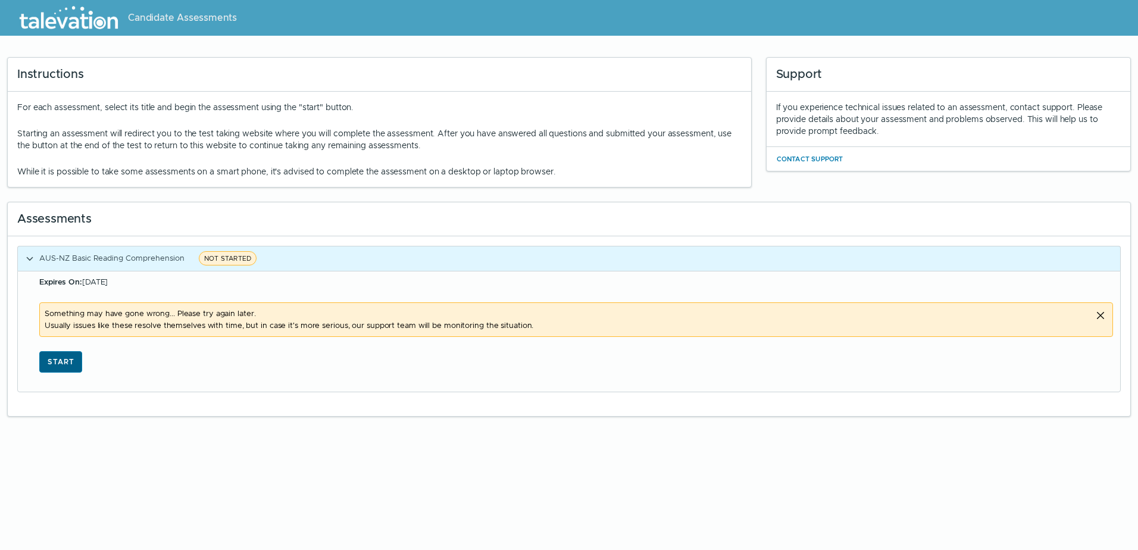  Describe the element at coordinates (379, 74) in the screenshot. I see `div: Instructions` at that location.